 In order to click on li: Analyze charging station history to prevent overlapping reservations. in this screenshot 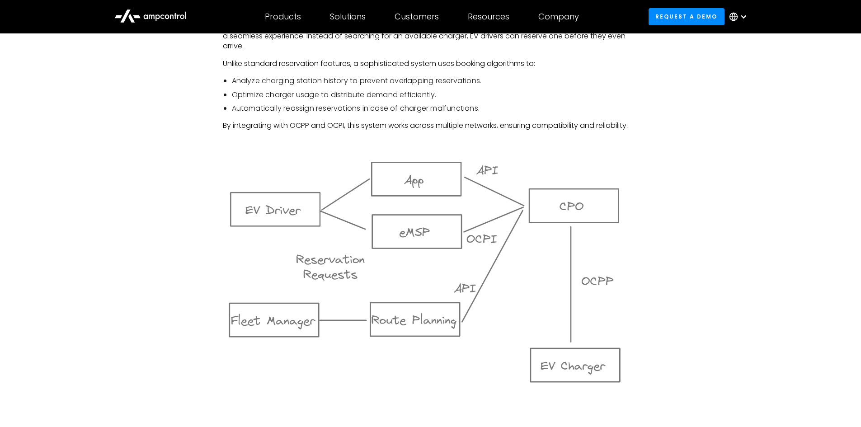, I will do `click(435, 81)`.